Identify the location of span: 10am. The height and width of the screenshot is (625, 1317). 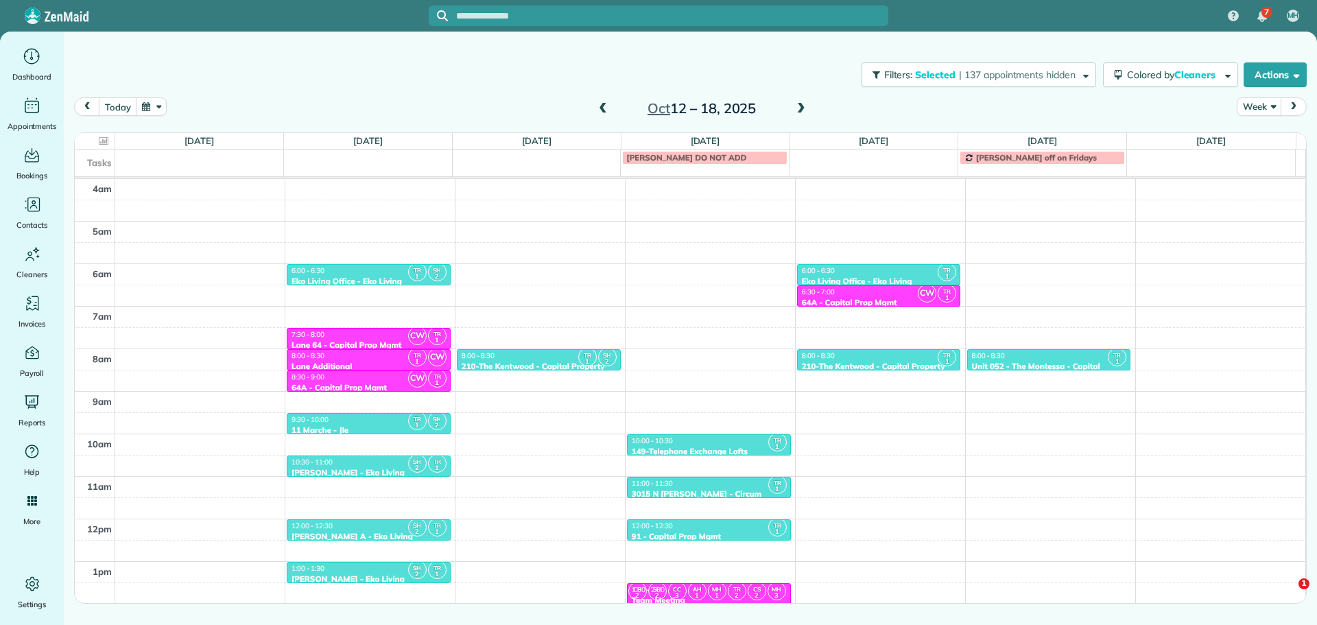
(99, 444).